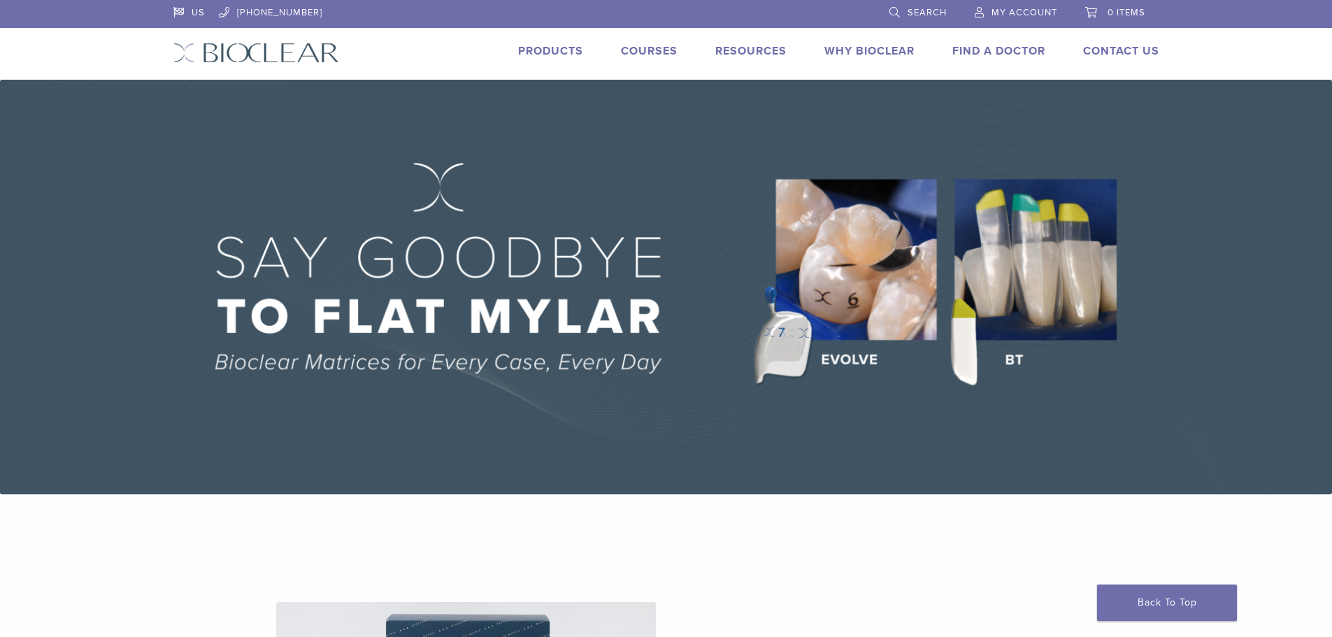 This screenshot has height=637, width=1332. I want to click on a: Why Bioclear, so click(869, 51).